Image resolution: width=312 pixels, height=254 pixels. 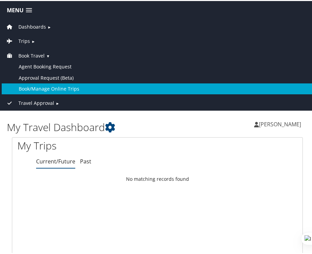 What do you see at coordinates (17, 40) in the screenshot?
I see `a: Trips` at bounding box center [17, 40].